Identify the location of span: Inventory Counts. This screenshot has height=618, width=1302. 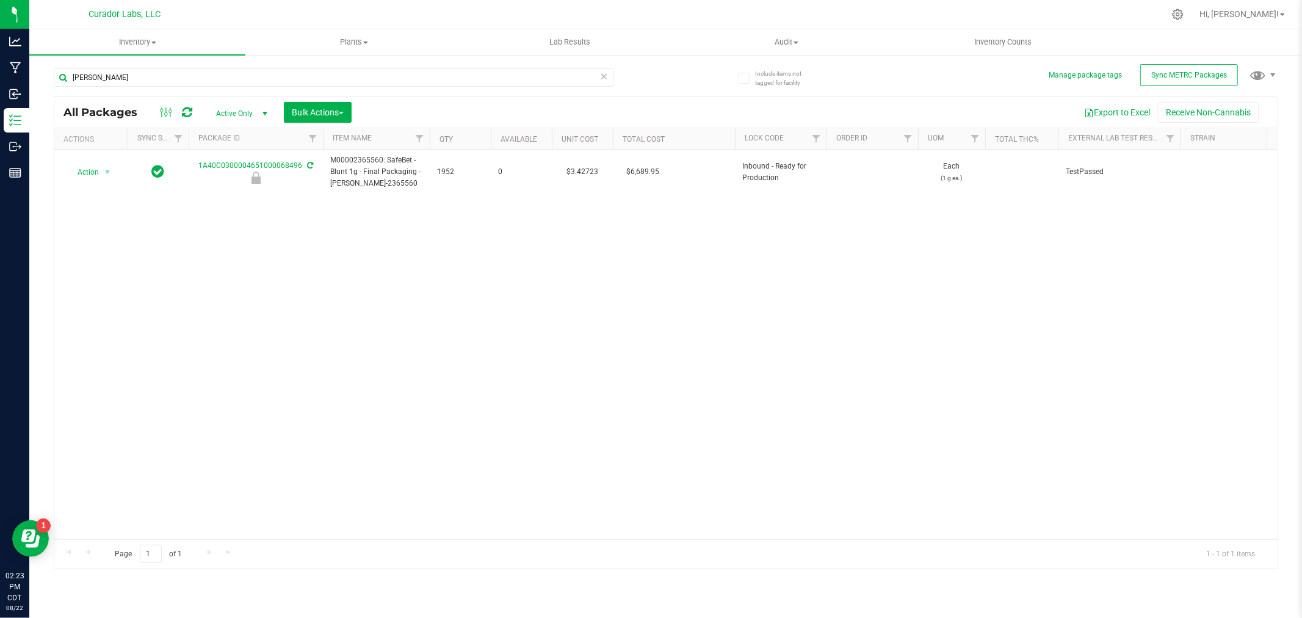
(1003, 42).